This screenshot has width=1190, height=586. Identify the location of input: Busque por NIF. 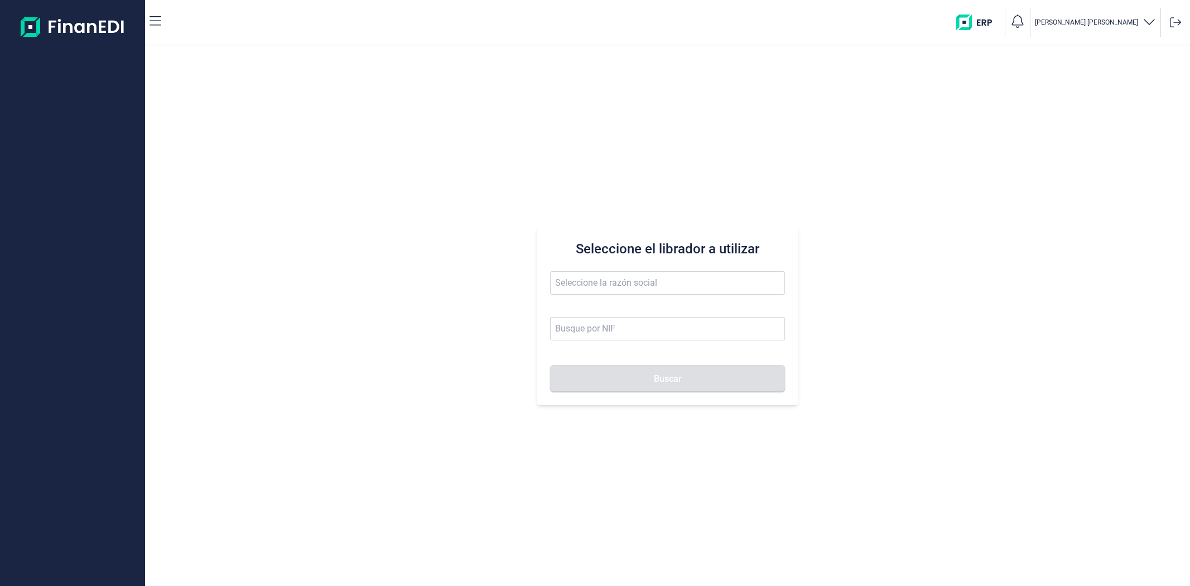
(667, 329).